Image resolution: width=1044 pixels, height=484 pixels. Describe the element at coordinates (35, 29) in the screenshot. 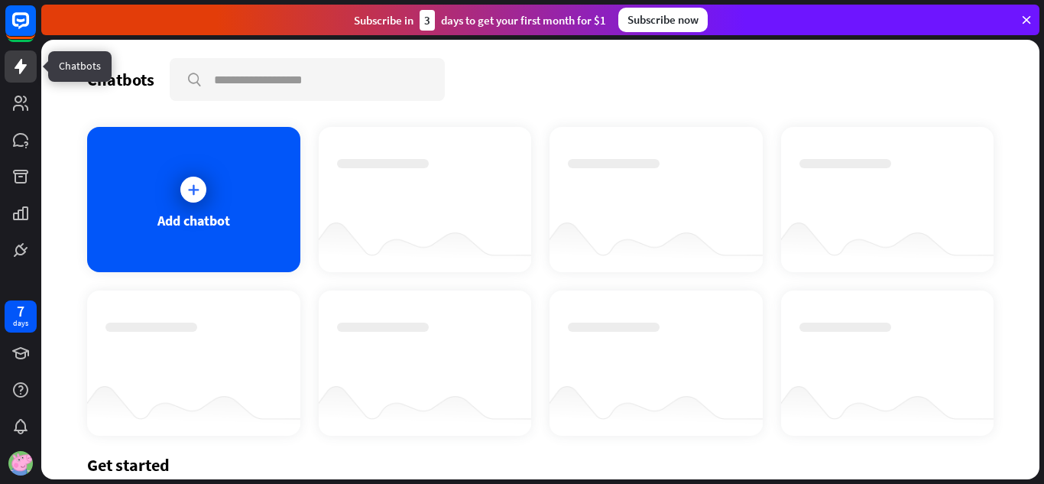

I see `button: Open LiveChat chat widget` at that location.